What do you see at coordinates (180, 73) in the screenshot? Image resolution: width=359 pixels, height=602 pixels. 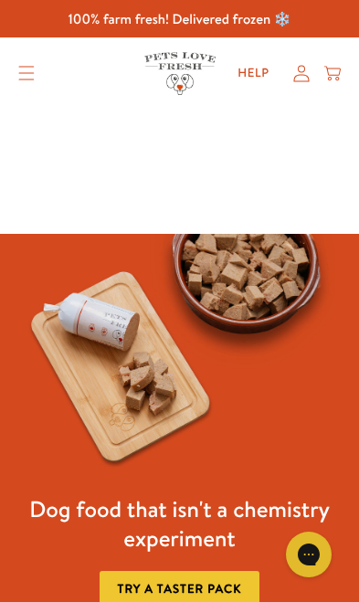 I see `img: Pets Love Fresh` at bounding box center [180, 73].